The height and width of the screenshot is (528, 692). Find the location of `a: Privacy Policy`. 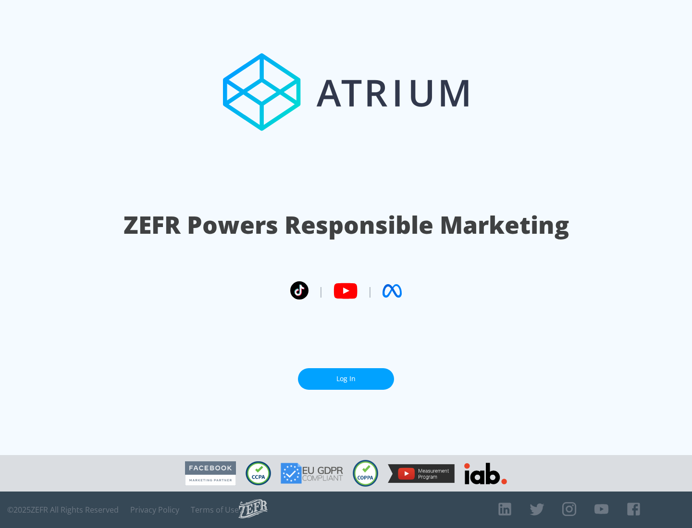

a: Privacy Policy is located at coordinates (155, 510).